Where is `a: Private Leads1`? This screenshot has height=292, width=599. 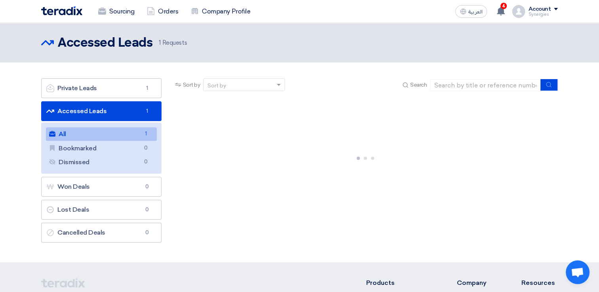
a: Private Leads1 is located at coordinates (101, 88).